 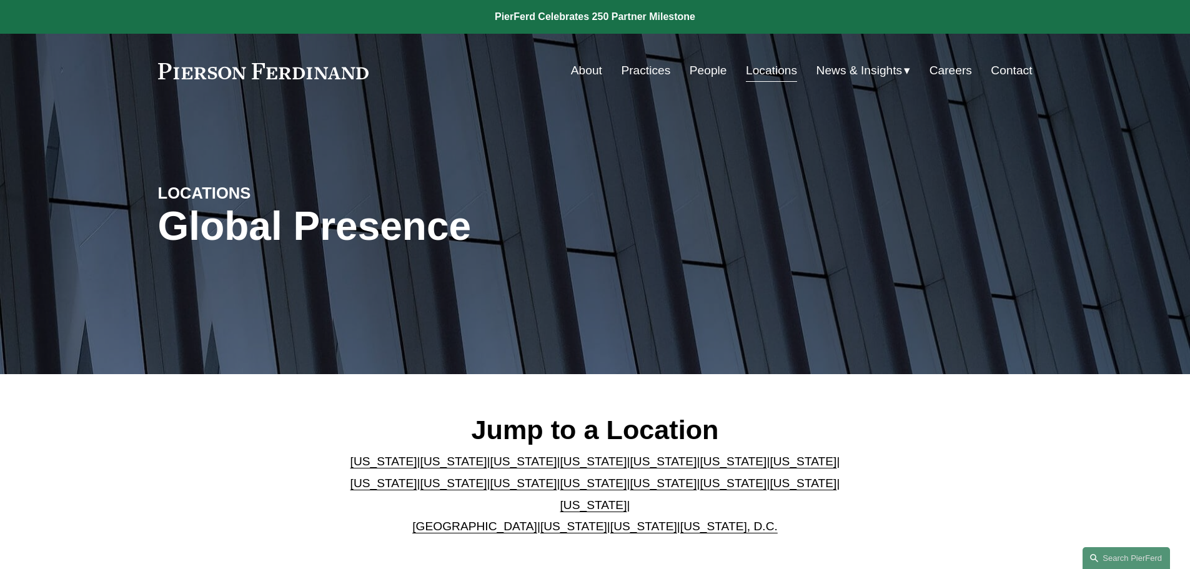 What do you see at coordinates (1011, 71) in the screenshot?
I see `a: Contact` at bounding box center [1011, 71].